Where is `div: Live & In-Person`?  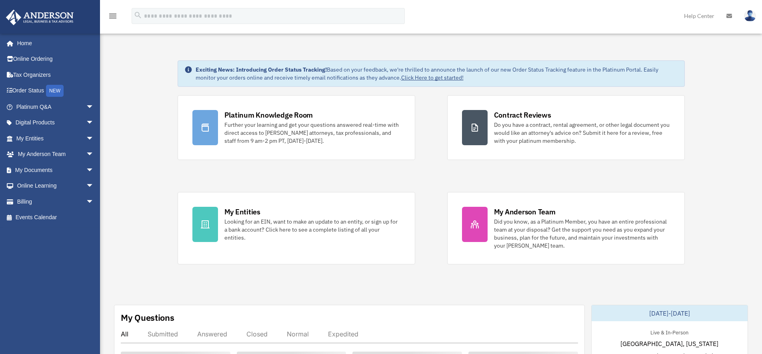
div: Live & In-Person is located at coordinates (669, 332).